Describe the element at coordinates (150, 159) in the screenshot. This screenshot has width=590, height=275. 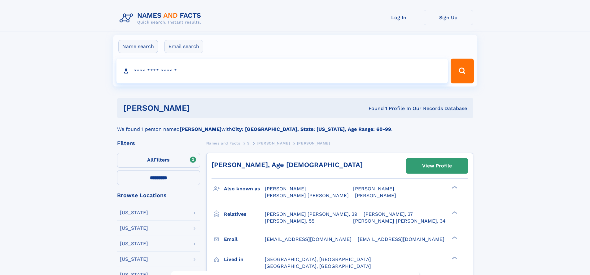
I see `span: All` at that location.